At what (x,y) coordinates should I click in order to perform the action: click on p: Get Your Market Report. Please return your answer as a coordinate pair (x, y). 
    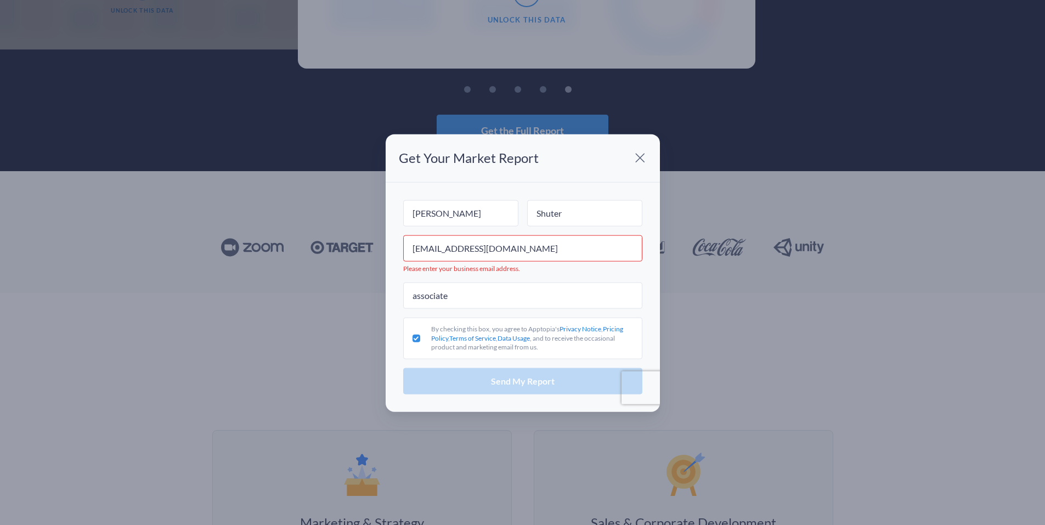
    Looking at the image, I should click on (469, 158).